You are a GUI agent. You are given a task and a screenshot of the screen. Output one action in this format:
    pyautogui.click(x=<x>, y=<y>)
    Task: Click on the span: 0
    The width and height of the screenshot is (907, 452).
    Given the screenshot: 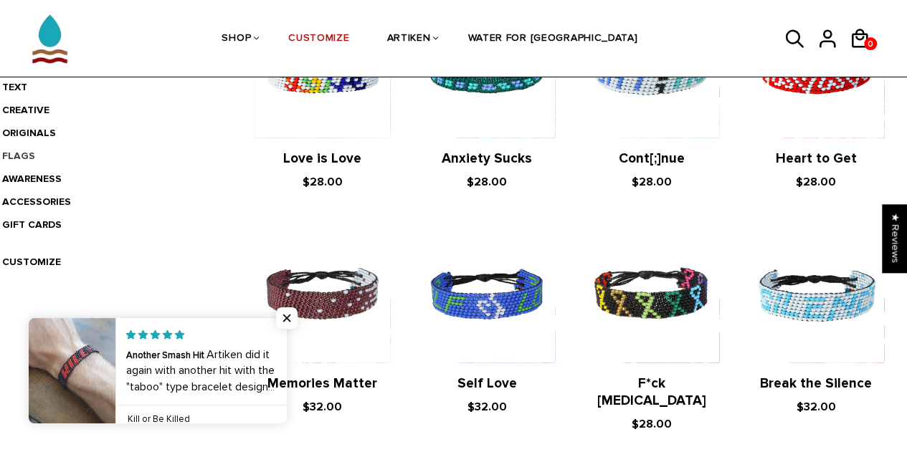 What is the action you would take?
    pyautogui.click(x=870, y=44)
    